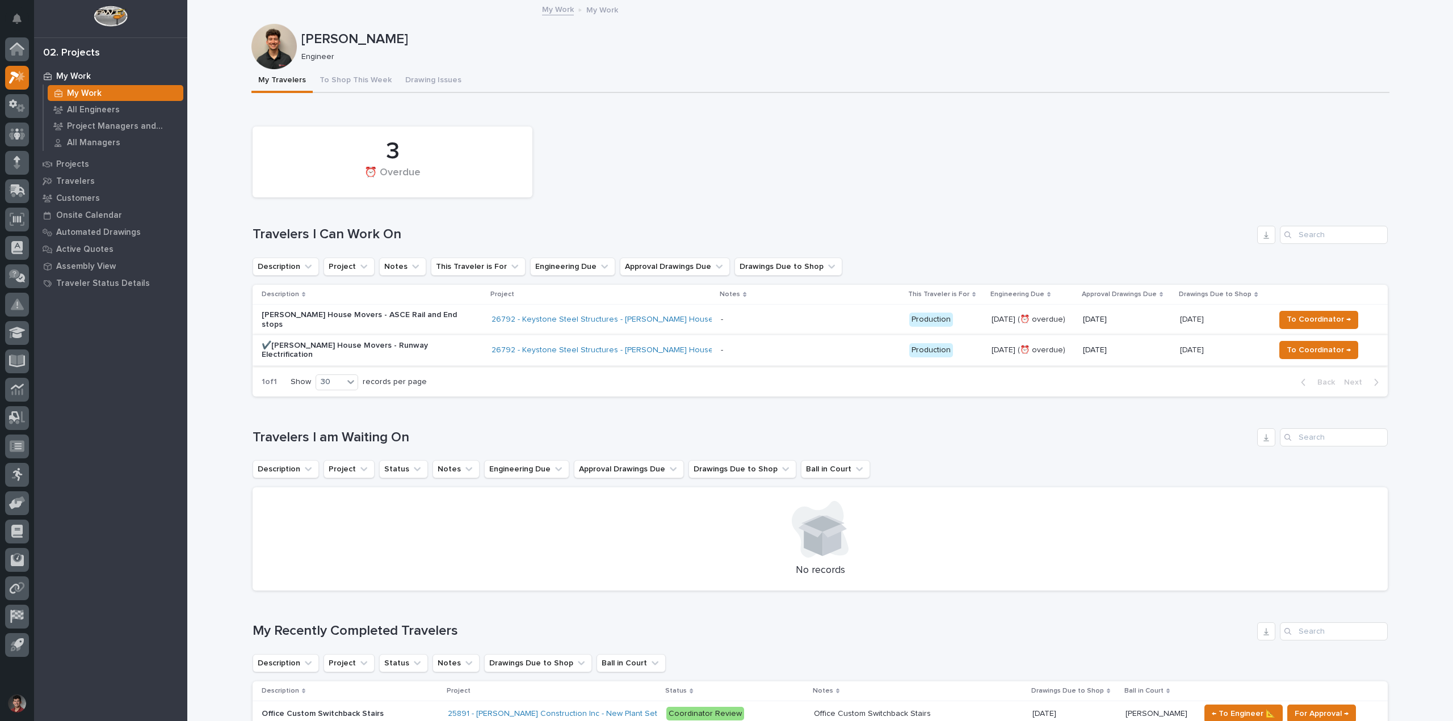 The height and width of the screenshot is (721, 1453). I want to click on button: Ball in Court, so click(835, 469).